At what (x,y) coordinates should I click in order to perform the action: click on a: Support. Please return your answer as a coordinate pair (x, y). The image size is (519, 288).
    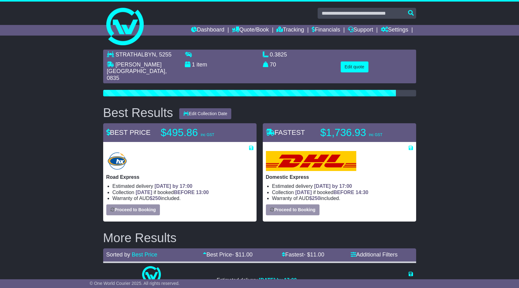
    Looking at the image, I should click on (360, 30).